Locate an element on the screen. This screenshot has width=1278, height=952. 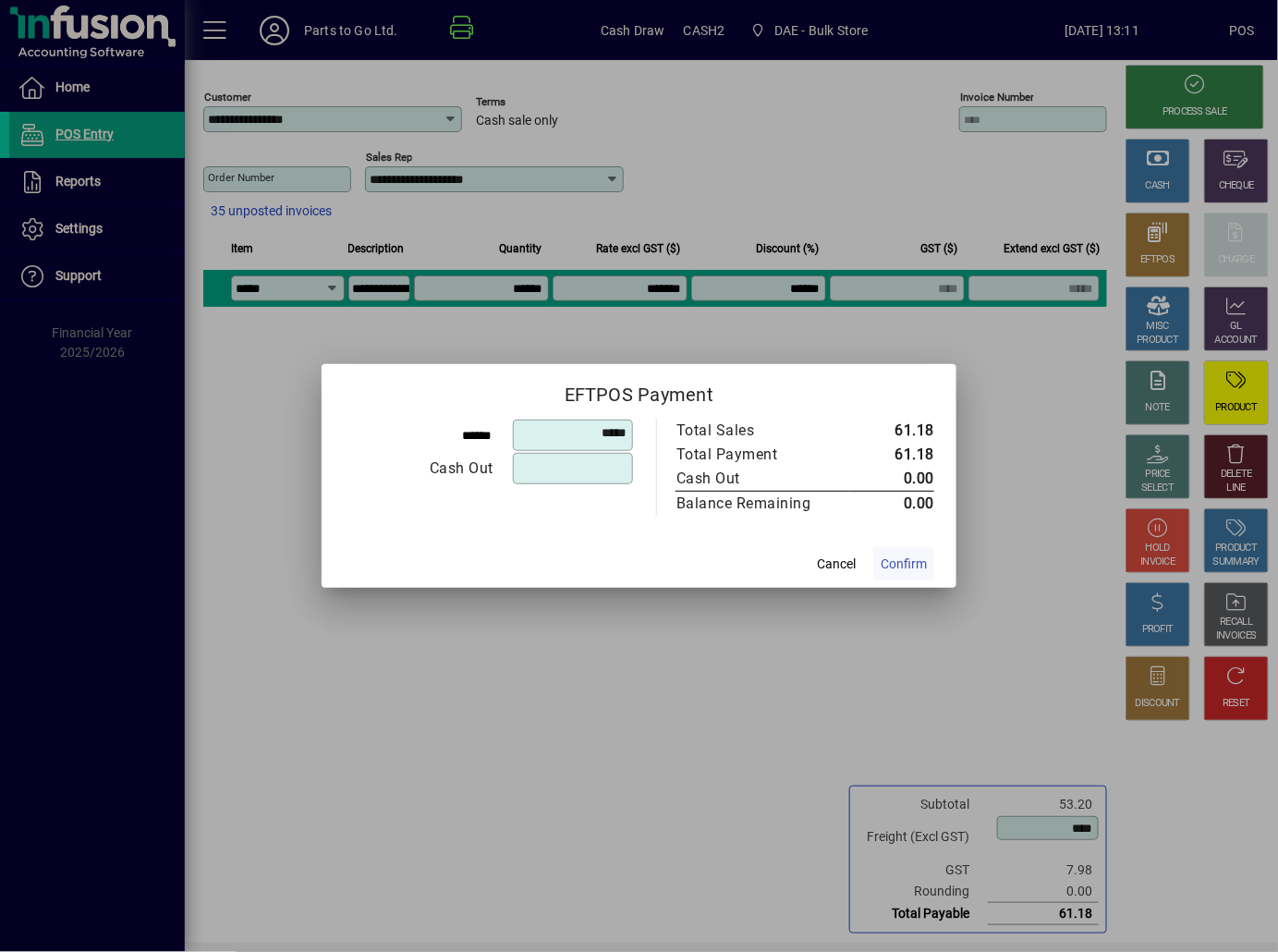
button: Cancel is located at coordinates (836, 564).